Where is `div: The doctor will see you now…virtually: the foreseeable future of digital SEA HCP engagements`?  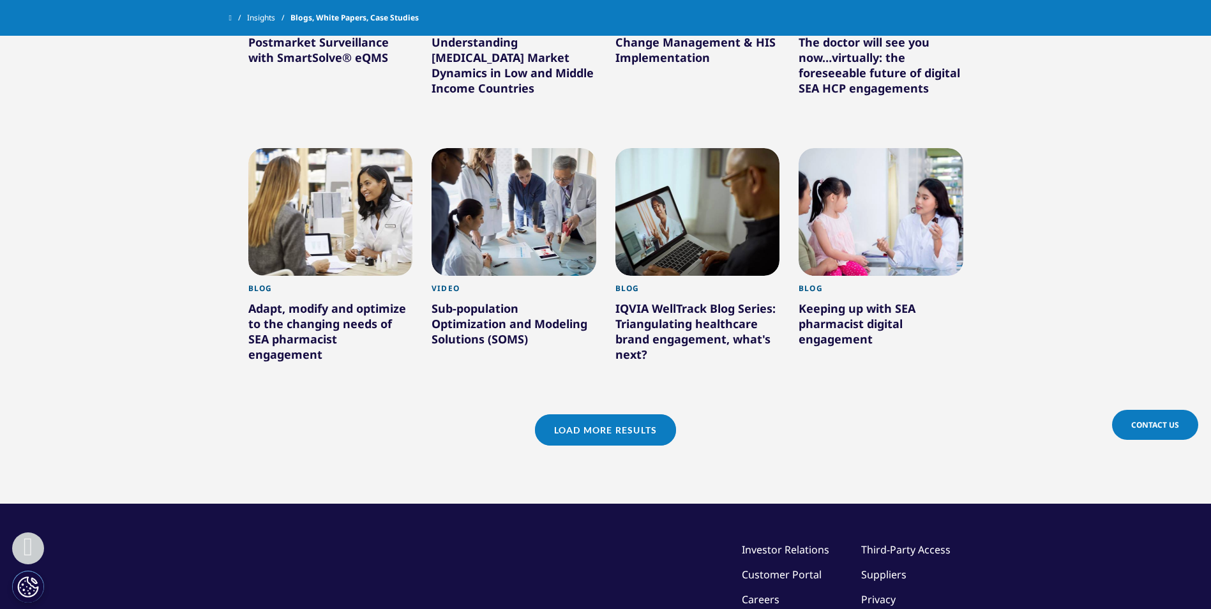
div: The doctor will see you now…virtually: the foreseeable future of digital SEA HCP engagements is located at coordinates (881, 68).